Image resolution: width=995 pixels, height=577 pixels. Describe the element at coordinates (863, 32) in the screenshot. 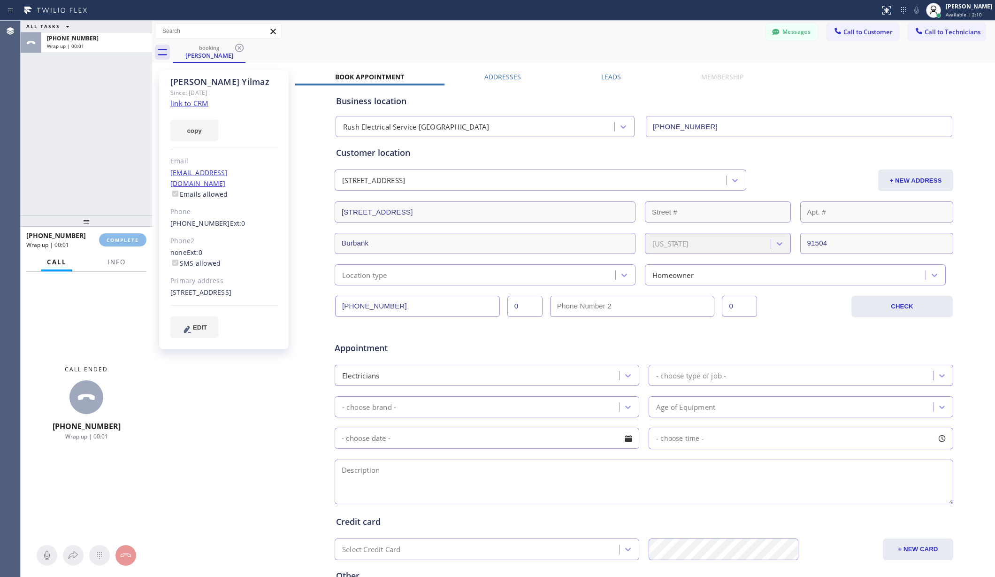

I see `button: Call to Customer` at that location.